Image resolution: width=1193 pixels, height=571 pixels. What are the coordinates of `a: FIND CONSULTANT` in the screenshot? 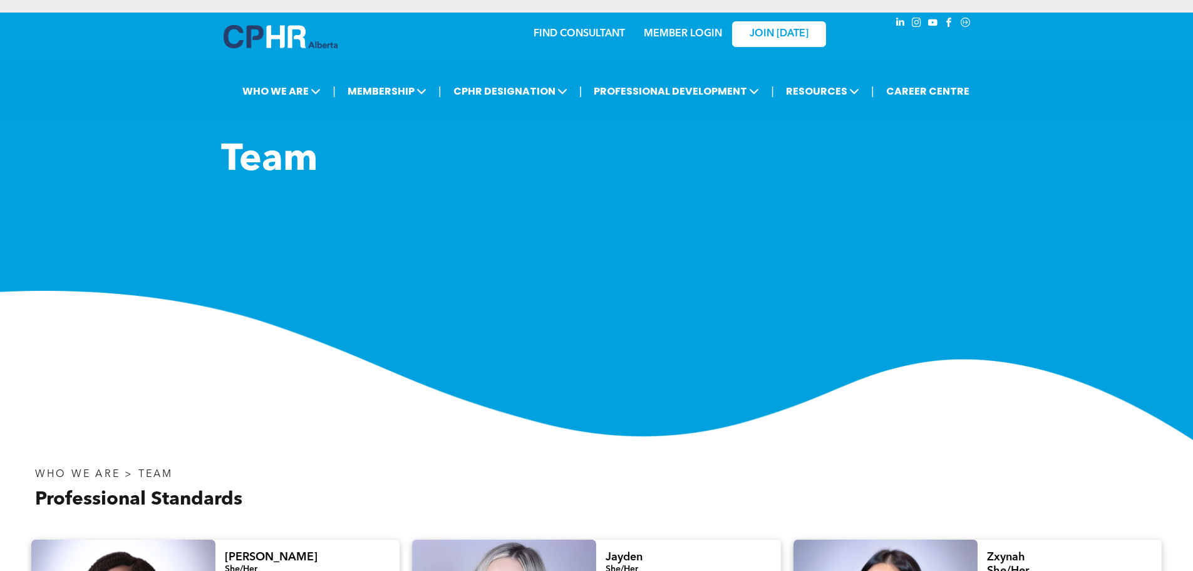 It's located at (579, 34).